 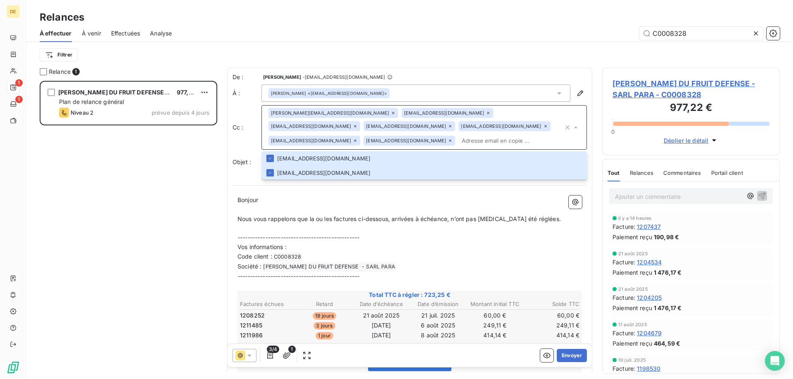 What do you see at coordinates (56, 33) in the screenshot?
I see `span: À effectuer` at bounding box center [56, 33].